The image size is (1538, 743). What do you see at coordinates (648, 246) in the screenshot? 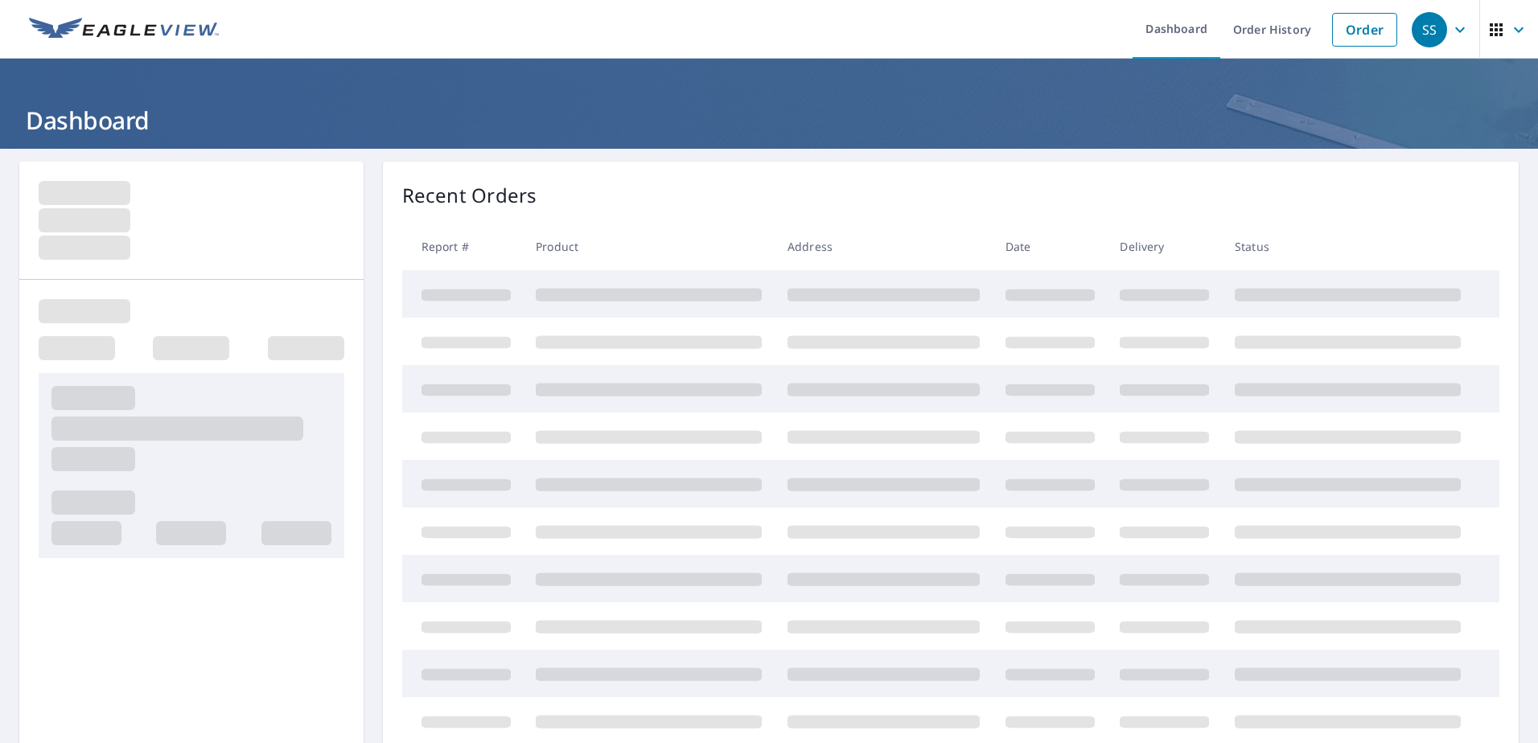
I see `th: Product` at bounding box center [648, 246].